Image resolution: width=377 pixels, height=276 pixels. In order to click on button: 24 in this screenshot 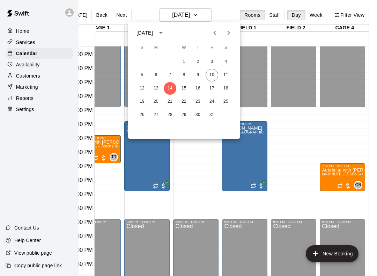, I will do `click(212, 102)`.